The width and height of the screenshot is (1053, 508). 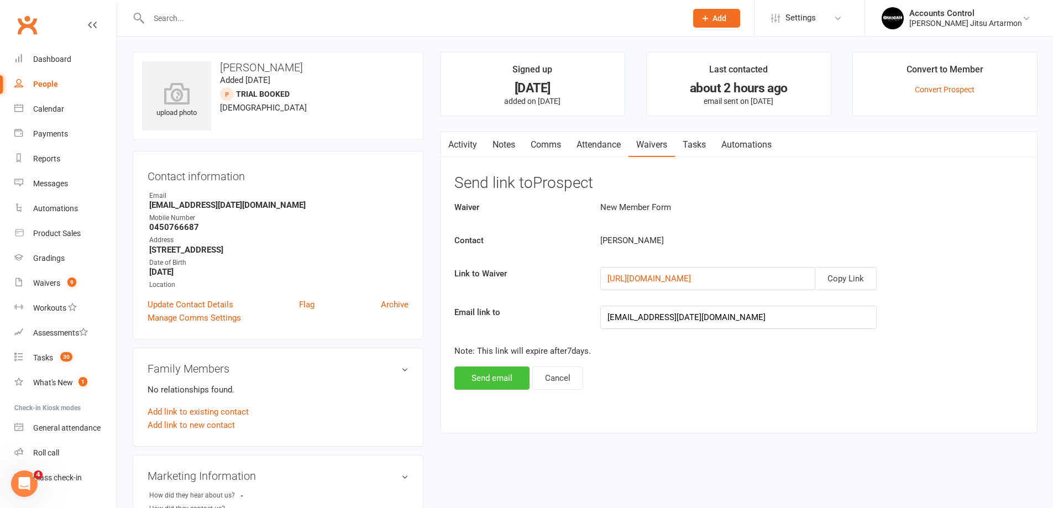 I want to click on a: Messages, so click(x=65, y=184).